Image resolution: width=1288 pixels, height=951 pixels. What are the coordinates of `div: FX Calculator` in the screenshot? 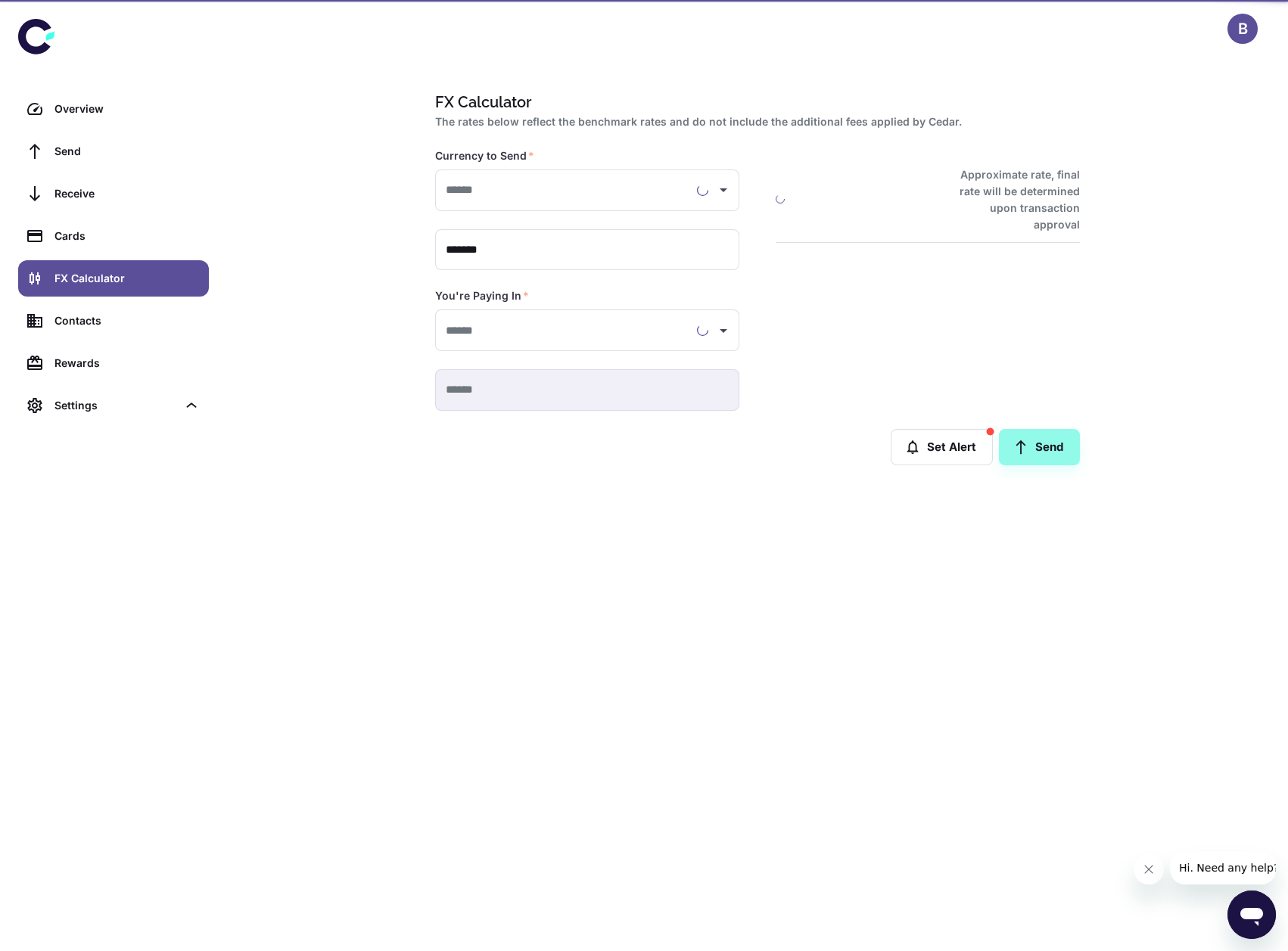 It's located at (127, 279).